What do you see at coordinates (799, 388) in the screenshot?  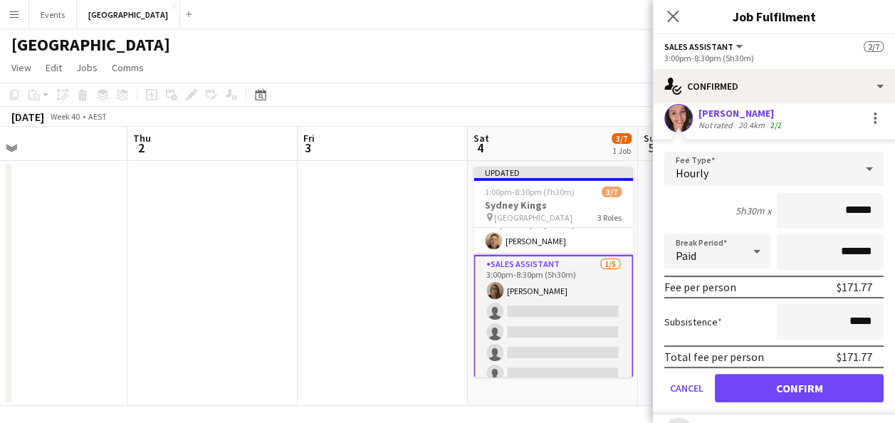 I see `button: Confirm` at bounding box center [799, 388].